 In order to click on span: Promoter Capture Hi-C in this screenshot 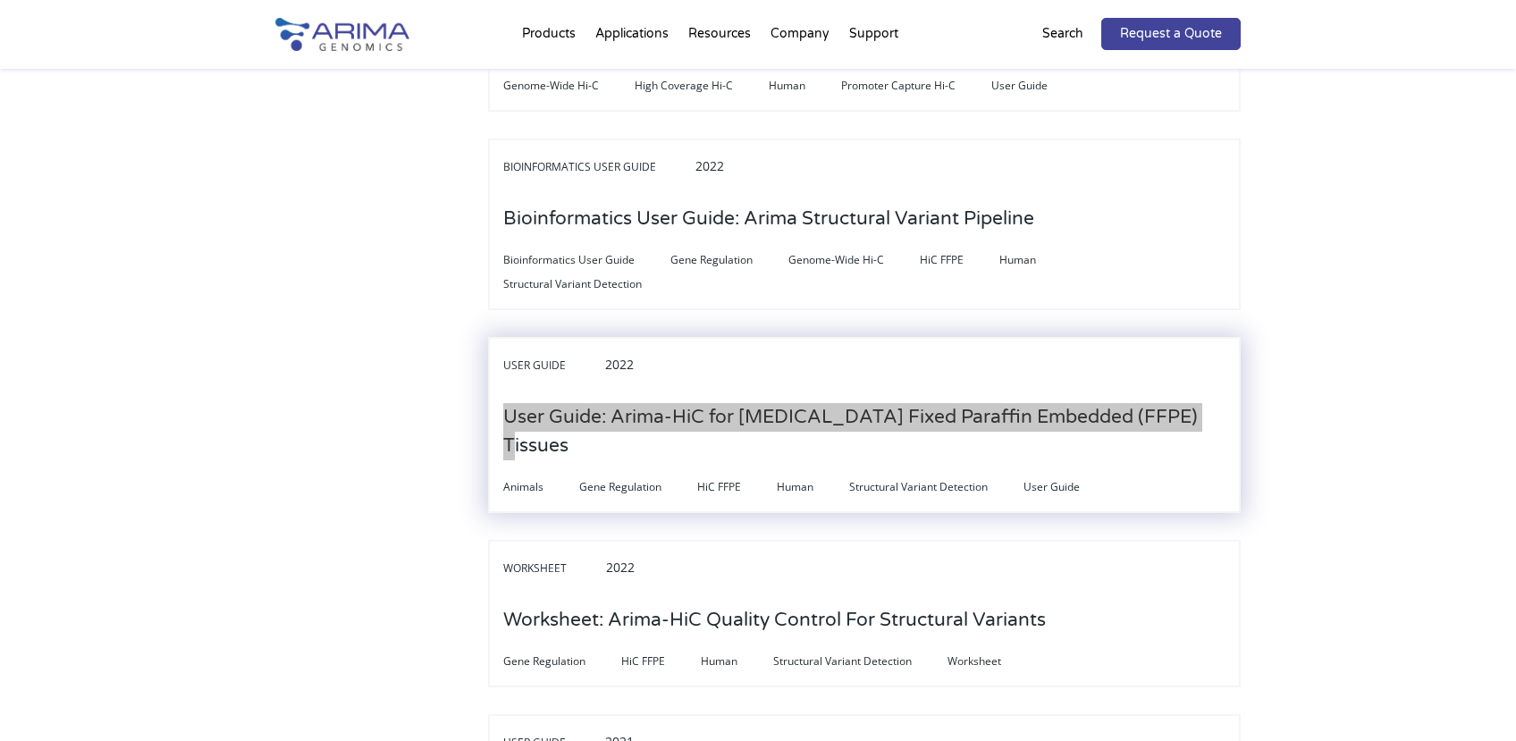, I will do `click(916, 86)`.